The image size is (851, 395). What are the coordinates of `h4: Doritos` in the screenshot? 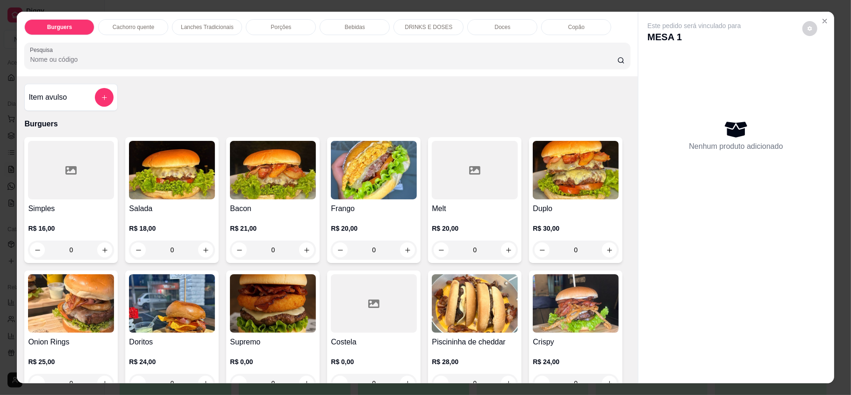 It's located at (172, 342).